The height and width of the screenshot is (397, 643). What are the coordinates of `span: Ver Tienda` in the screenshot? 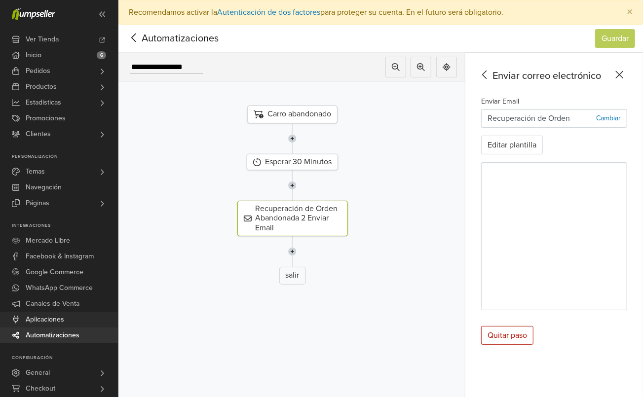 It's located at (42, 39).